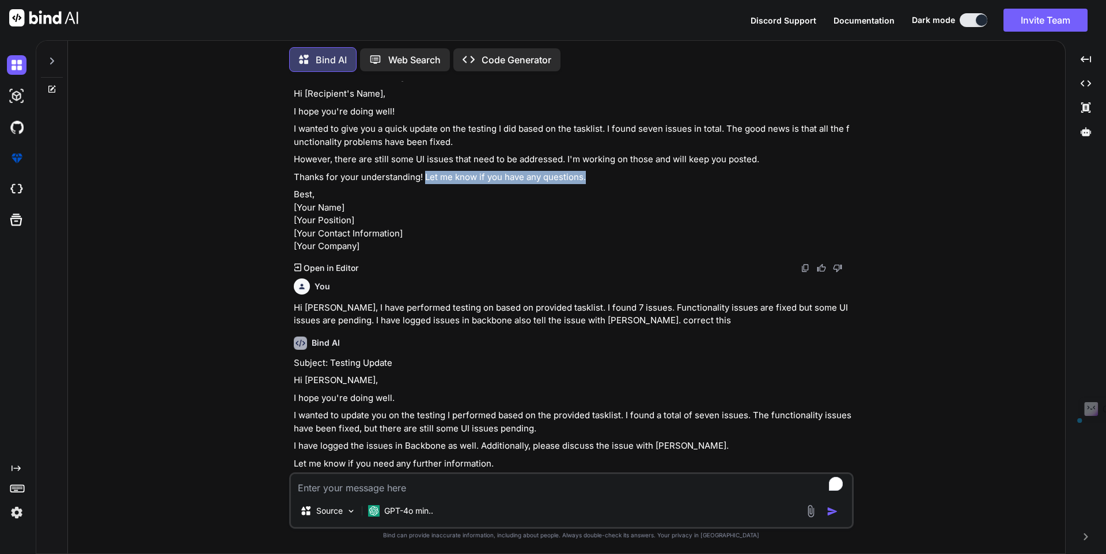 The width and height of the screenshot is (1106, 554). I want to click on p: Open in Editor, so click(331, 268).